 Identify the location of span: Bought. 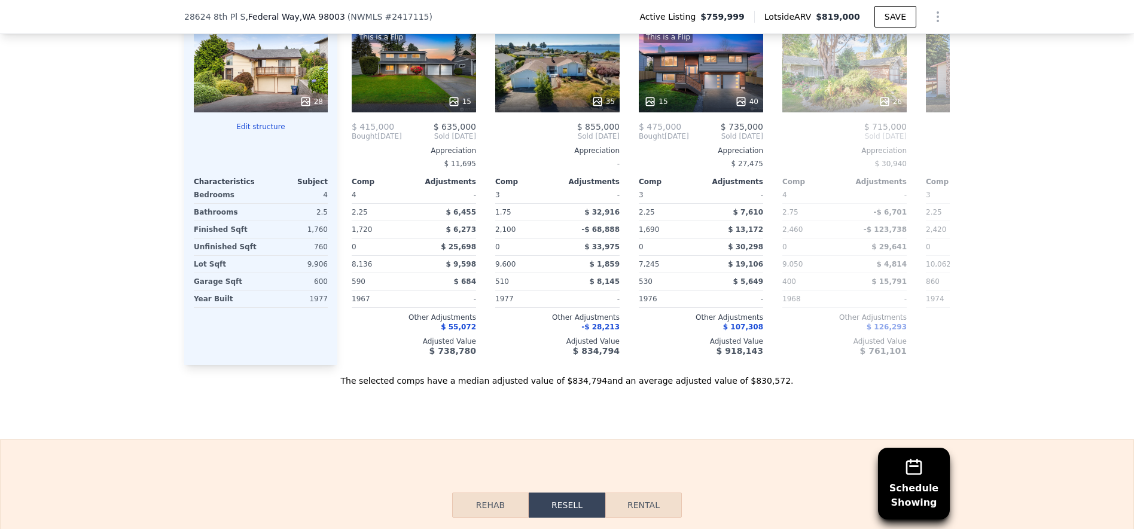
(651, 136).